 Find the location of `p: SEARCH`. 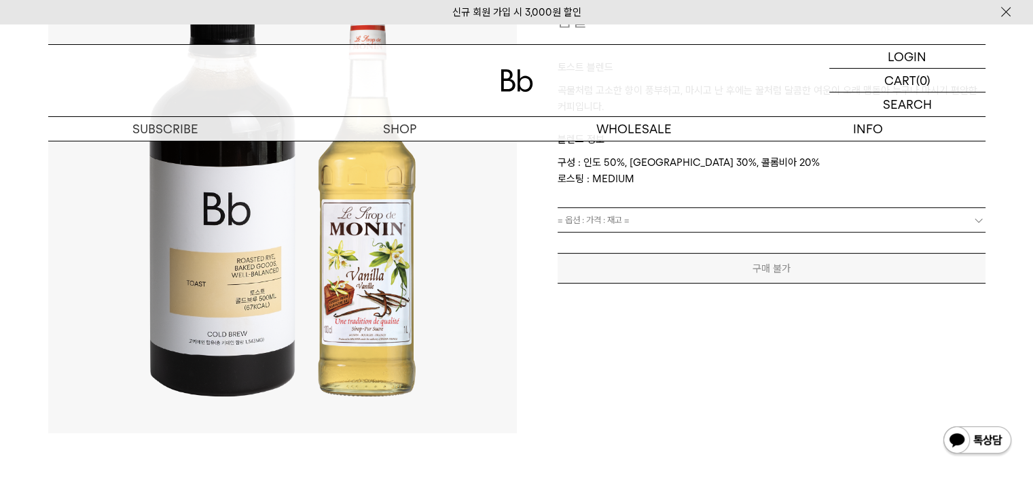

p: SEARCH is located at coordinates (908, 104).